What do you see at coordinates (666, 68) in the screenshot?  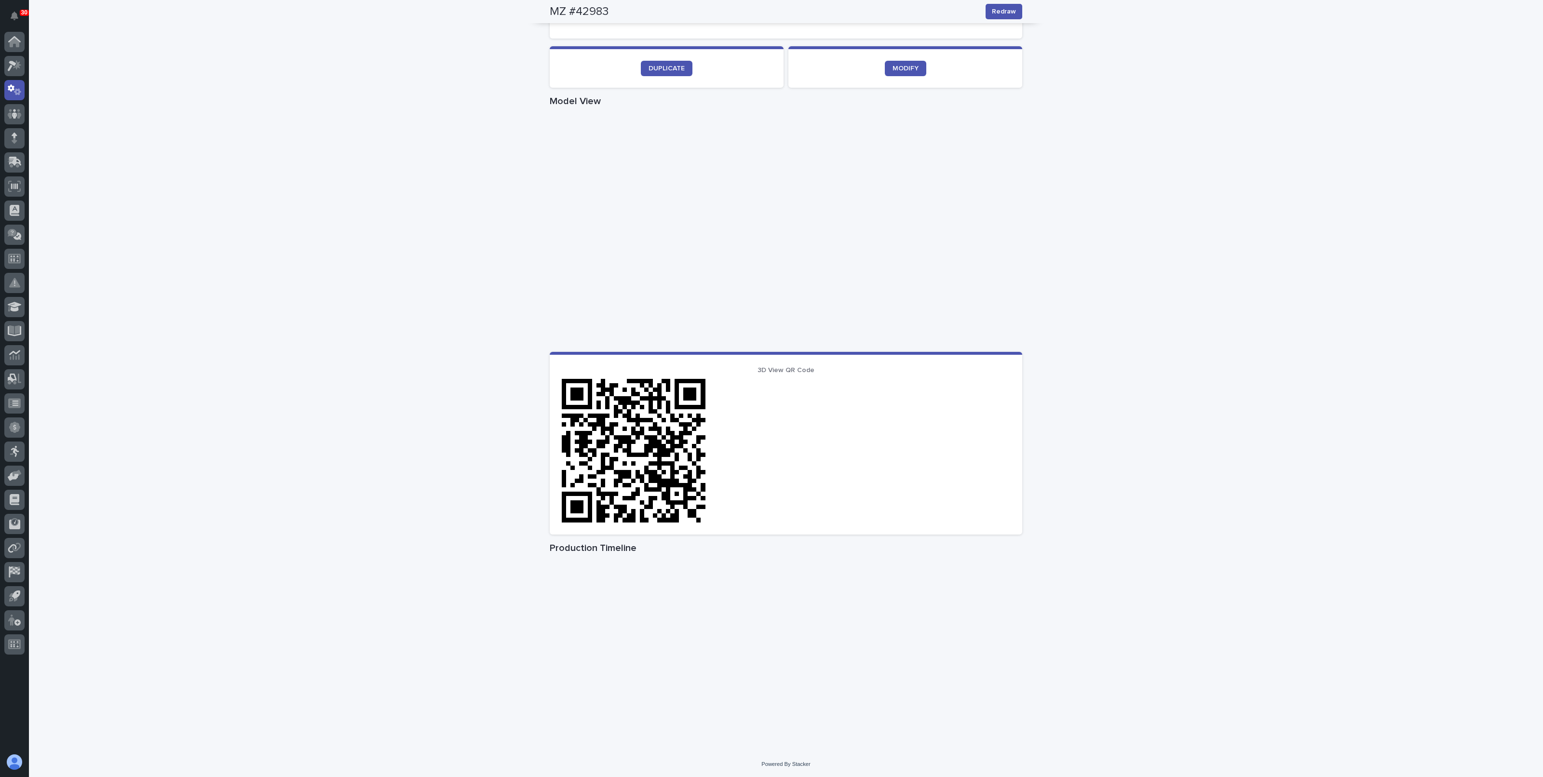 I see `a: DUPLICATE` at bounding box center [666, 68].